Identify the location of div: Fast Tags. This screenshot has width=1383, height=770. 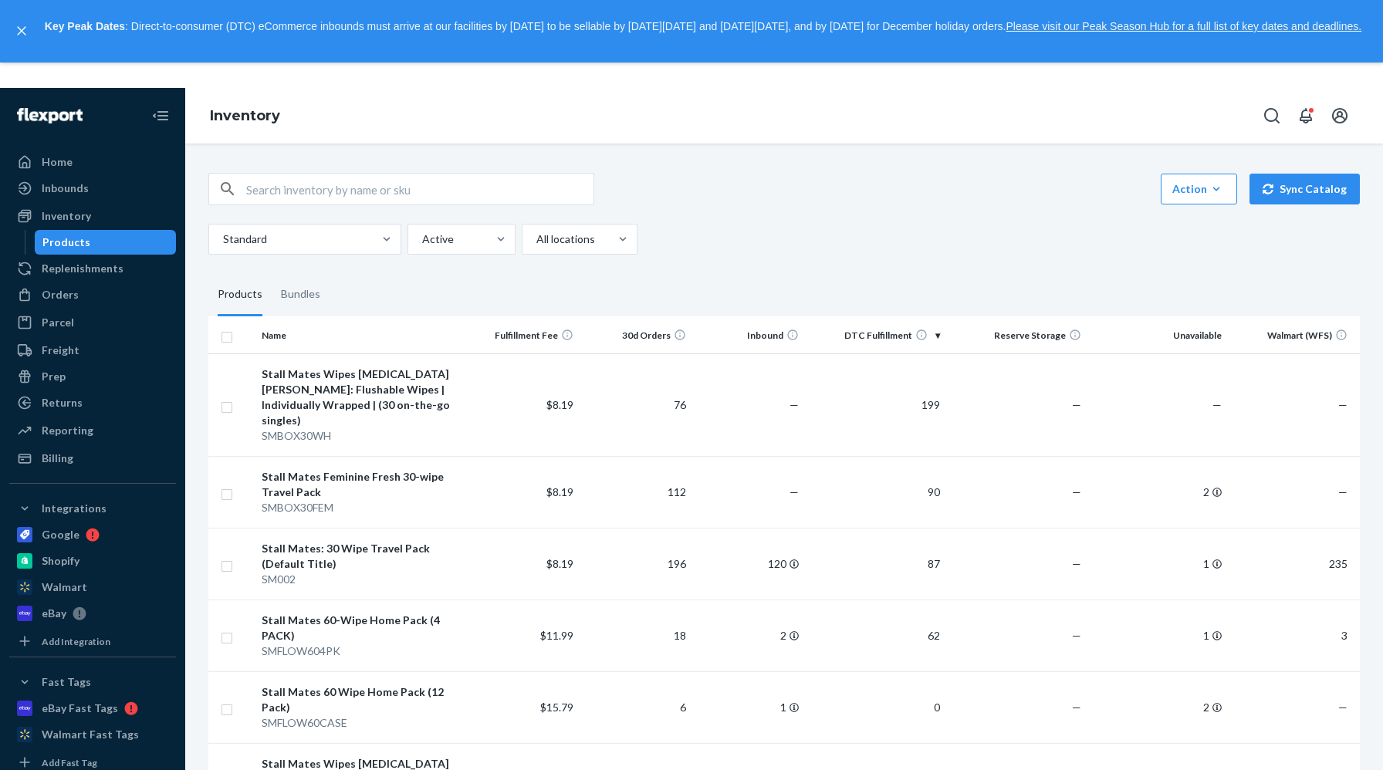
(66, 682).